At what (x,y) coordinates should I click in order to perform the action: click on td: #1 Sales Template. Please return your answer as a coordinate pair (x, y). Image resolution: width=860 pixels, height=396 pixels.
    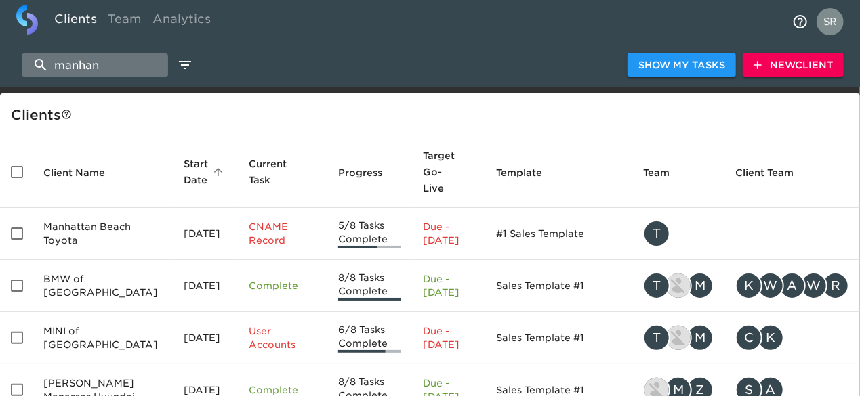
    Looking at the image, I should click on (558, 234).